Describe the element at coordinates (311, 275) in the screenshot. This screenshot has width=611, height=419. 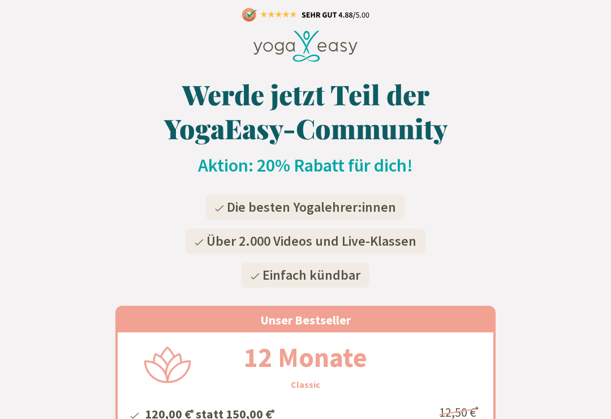
I see `span: Einfach kündbar` at that location.